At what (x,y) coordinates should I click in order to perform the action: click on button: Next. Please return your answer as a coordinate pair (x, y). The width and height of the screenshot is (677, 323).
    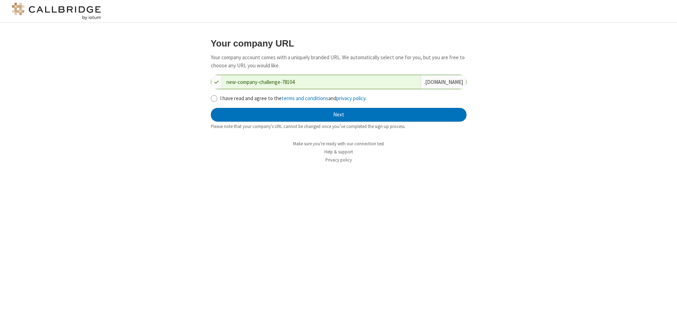
    Looking at the image, I should click on (338, 115).